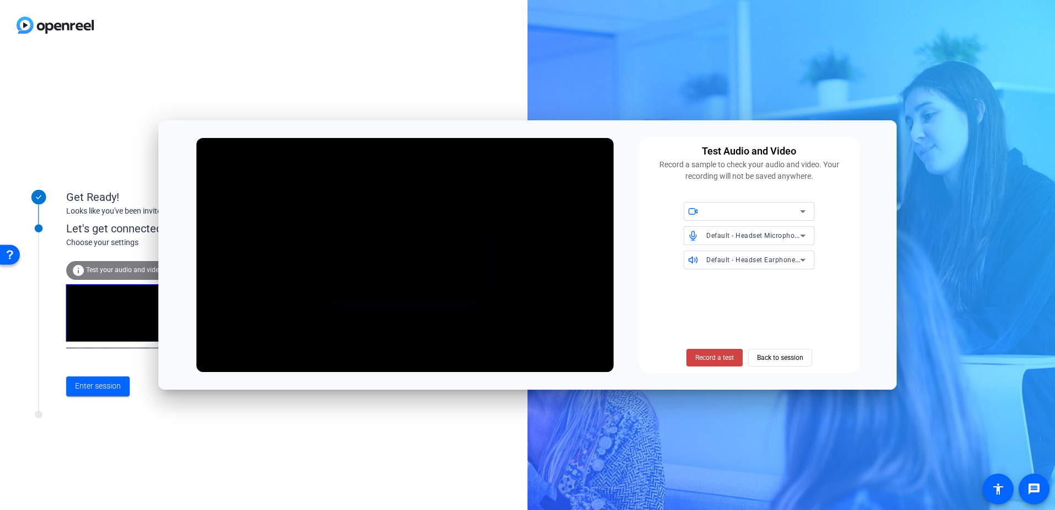 The height and width of the screenshot is (510, 1055). What do you see at coordinates (780, 358) in the screenshot?
I see `button: Back to session` at bounding box center [780, 358].